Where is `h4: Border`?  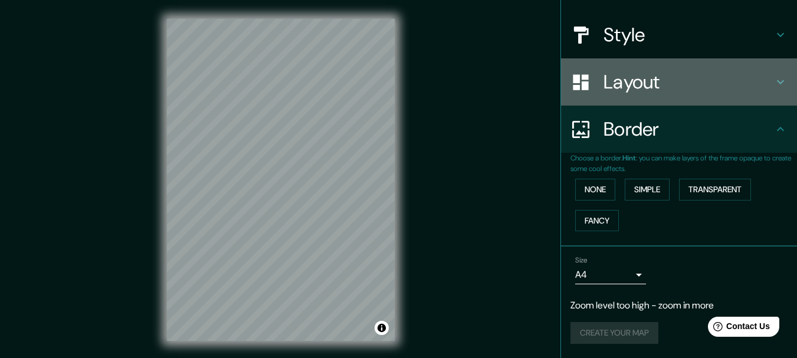 h4: Border is located at coordinates (688, 129).